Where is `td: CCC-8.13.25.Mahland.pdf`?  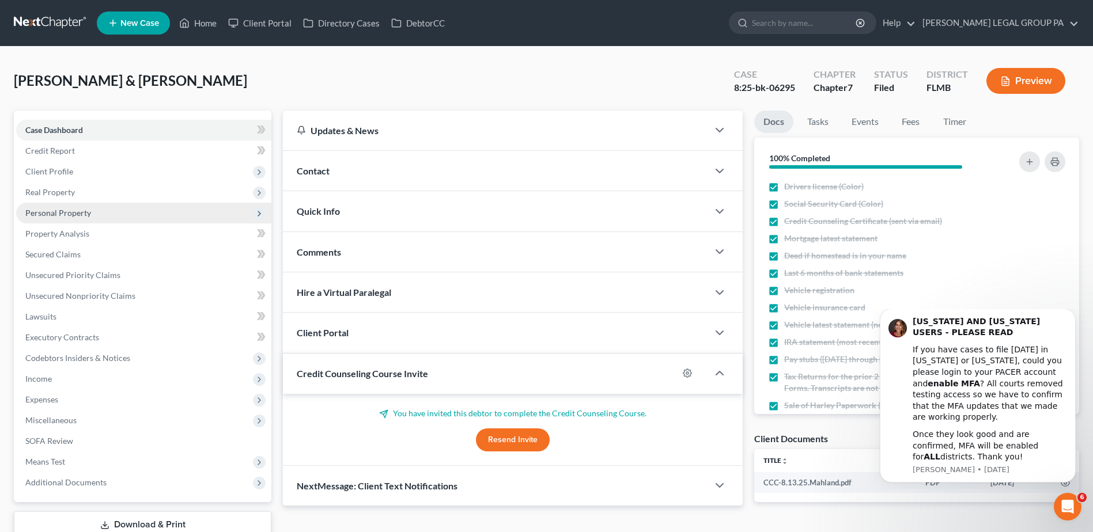
td: CCC-8.13.25.Mahland.pdf is located at coordinates (835, 483).